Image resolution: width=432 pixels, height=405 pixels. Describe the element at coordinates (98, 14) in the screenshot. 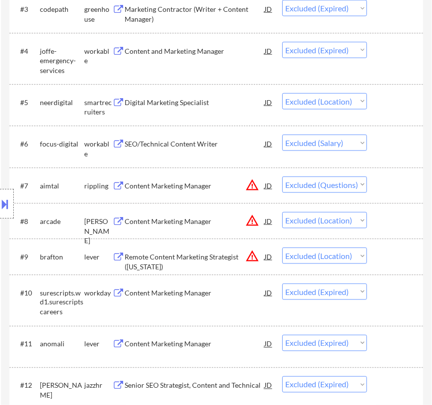

I see `div: greenhouse` at that location.